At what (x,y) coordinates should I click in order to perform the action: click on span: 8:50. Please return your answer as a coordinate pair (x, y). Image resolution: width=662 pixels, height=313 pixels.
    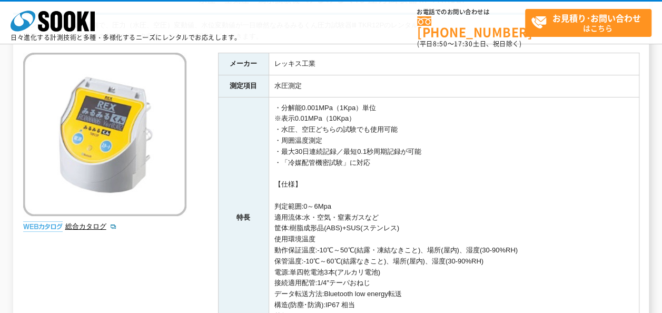
    Looking at the image, I should click on (441, 44).